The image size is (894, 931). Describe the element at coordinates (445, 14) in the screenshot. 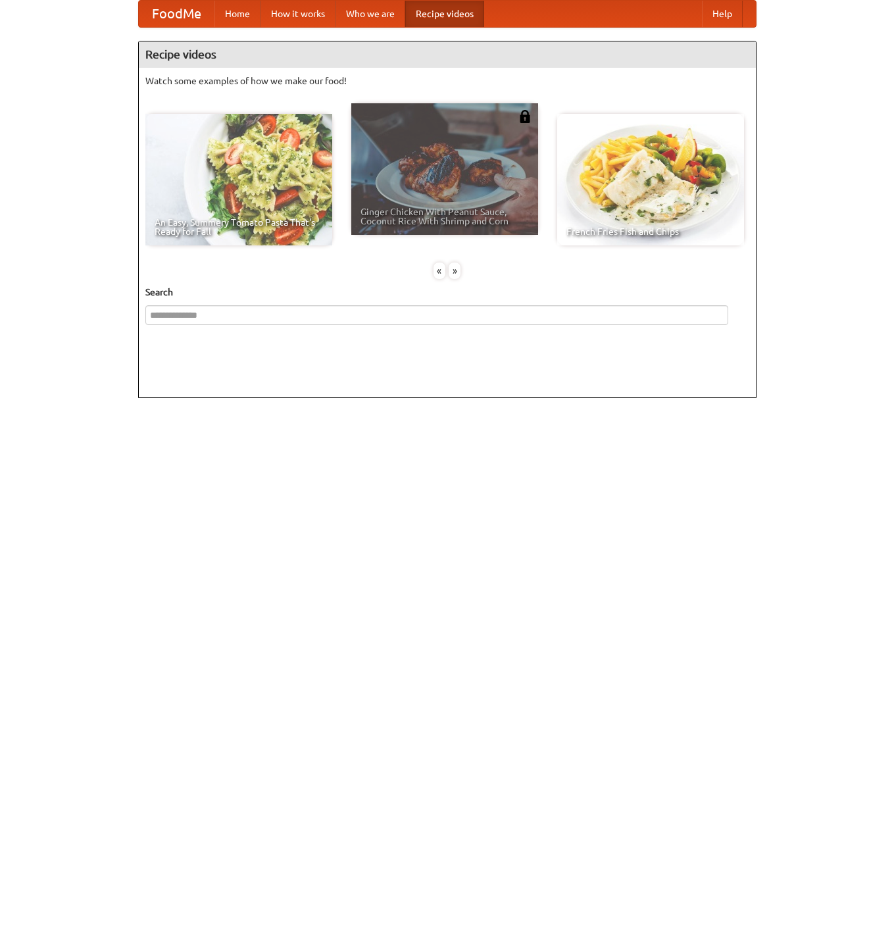

I see `a: Recipe videos` at that location.